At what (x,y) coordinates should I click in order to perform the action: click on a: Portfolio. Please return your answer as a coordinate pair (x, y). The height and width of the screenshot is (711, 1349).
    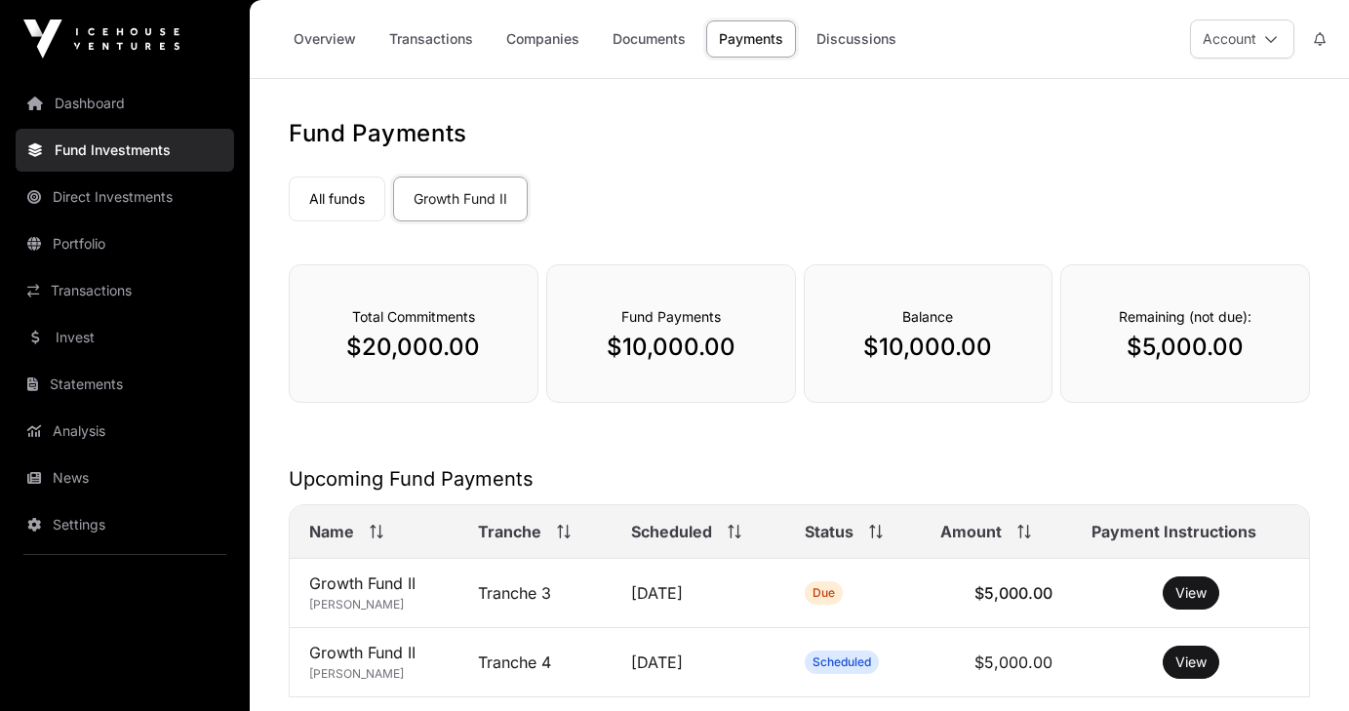
    Looking at the image, I should click on (125, 244).